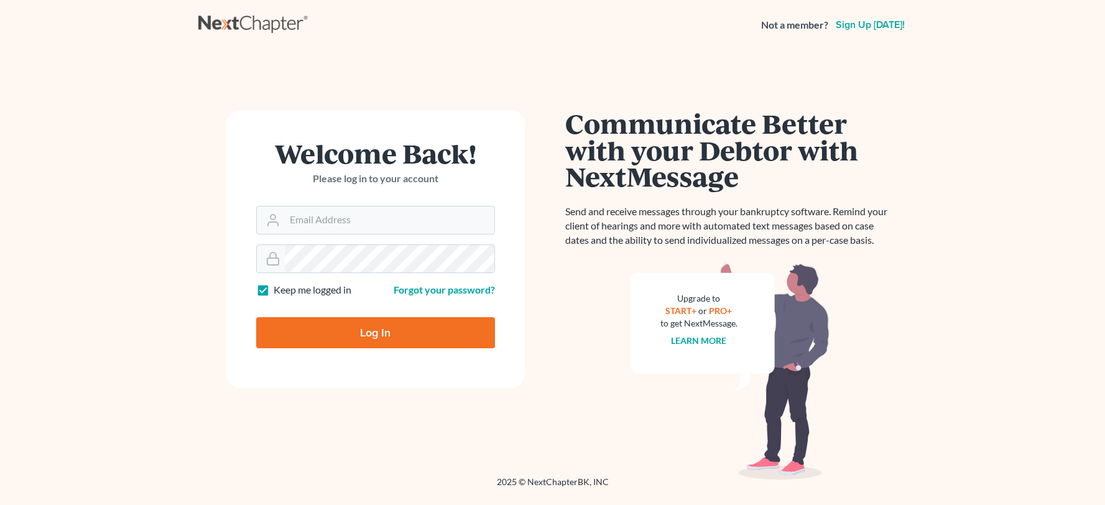  What do you see at coordinates (699, 340) in the screenshot?
I see `a: Learn more` at bounding box center [699, 340].